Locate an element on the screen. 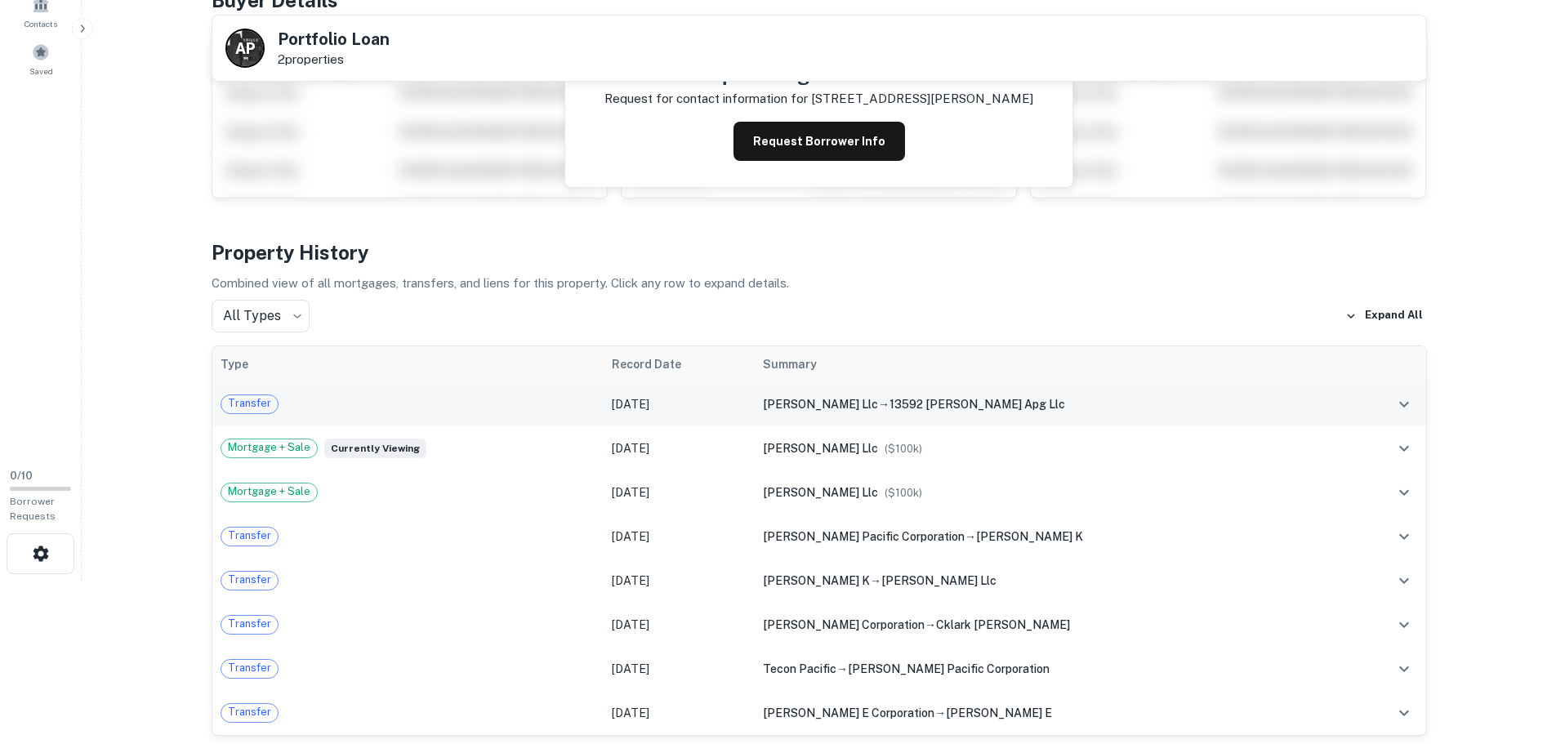 This screenshot has width=1556, height=744. h5: Portfolio Loan is located at coordinates (333, 39).